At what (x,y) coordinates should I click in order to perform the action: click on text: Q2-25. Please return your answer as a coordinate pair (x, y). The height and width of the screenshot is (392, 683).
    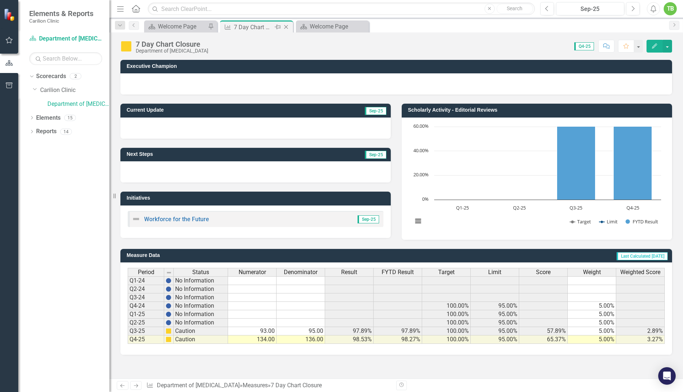
    Looking at the image, I should click on (519, 208).